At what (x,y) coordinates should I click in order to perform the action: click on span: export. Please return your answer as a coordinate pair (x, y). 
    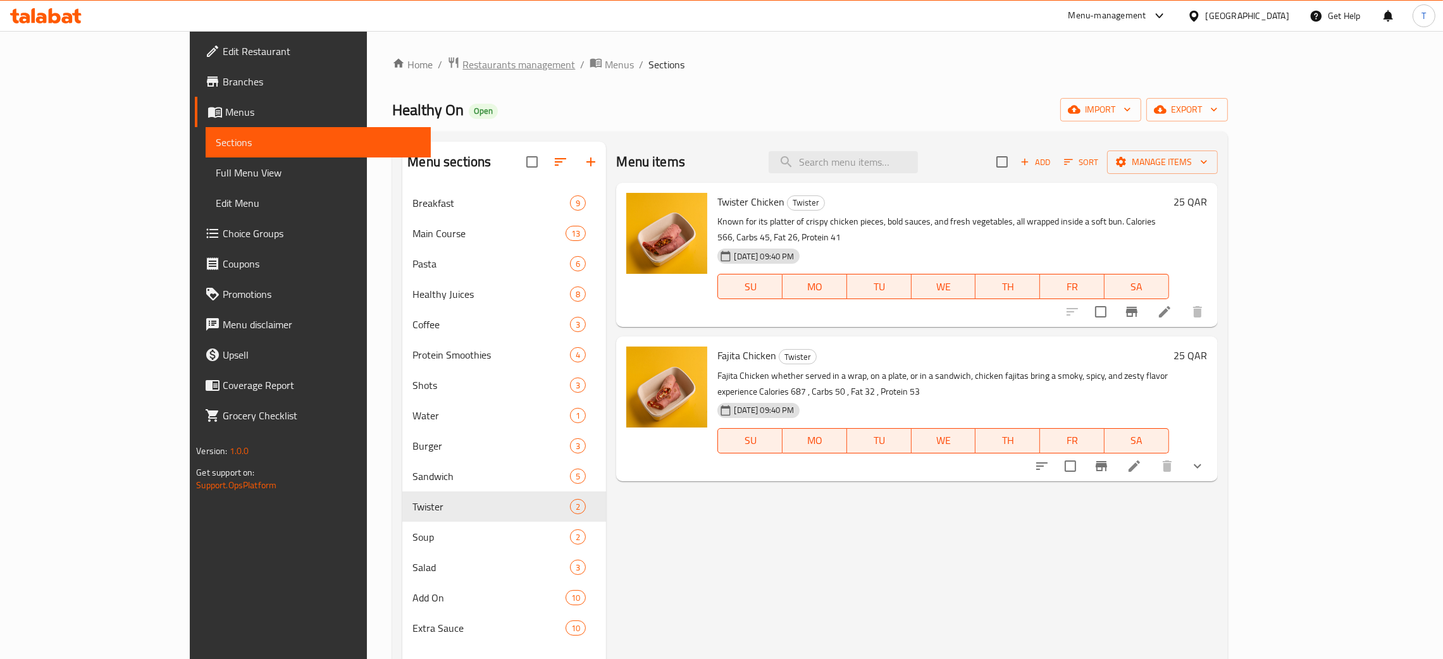
    Looking at the image, I should click on (1187, 109).